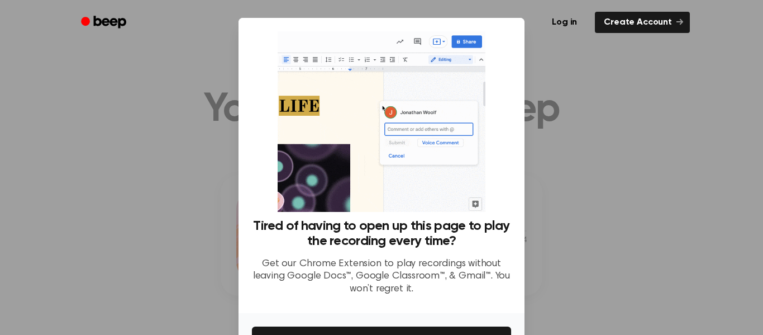 The width and height of the screenshot is (763, 335). I want to click on h3: Tired of having to open up this page to play the recording every time?, so click(382, 234).